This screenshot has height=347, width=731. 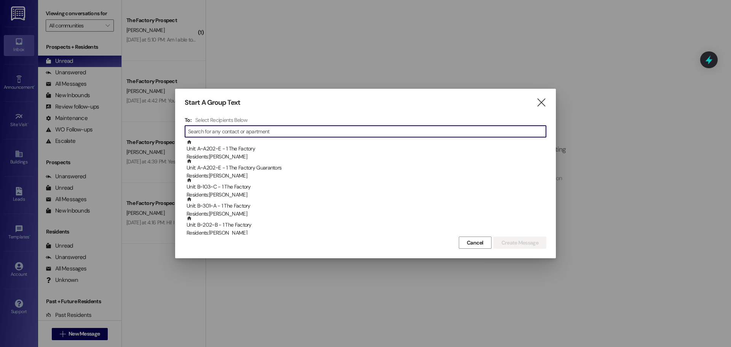 I want to click on div: Unit: A~A202~E - 1 The Factory Guarantors, so click(x=366, y=169).